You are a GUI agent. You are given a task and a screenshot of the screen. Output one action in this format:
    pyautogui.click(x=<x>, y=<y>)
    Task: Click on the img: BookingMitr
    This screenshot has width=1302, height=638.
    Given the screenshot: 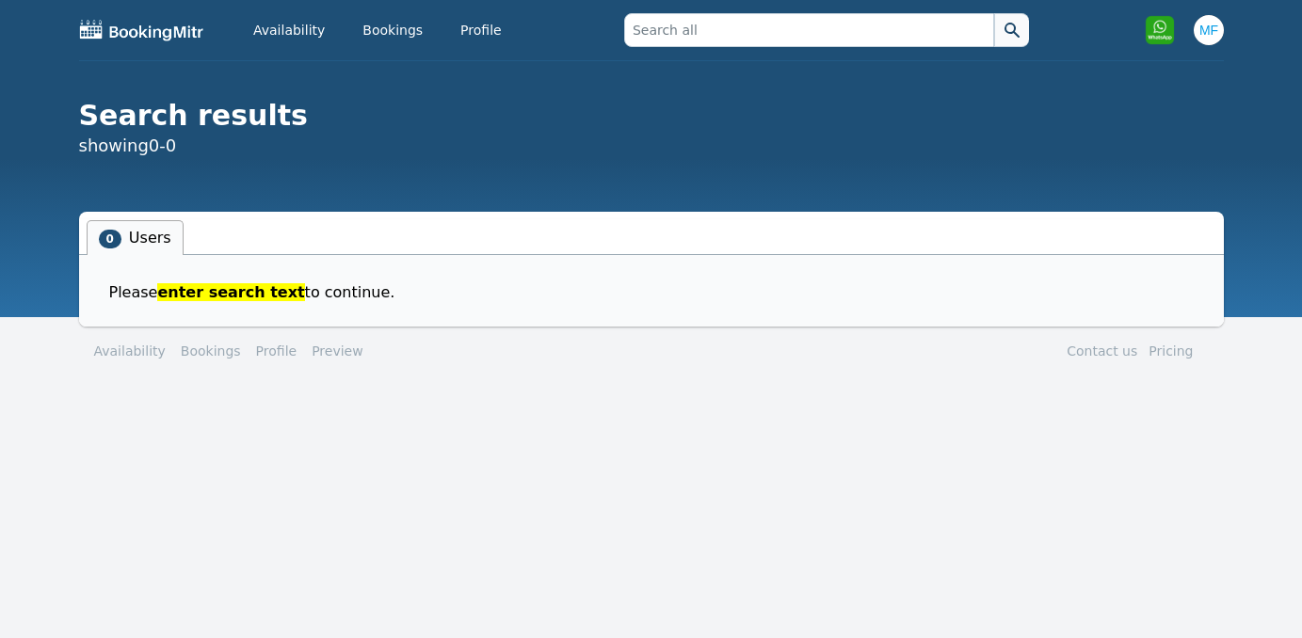 What is the action you would take?
    pyautogui.click(x=142, y=30)
    